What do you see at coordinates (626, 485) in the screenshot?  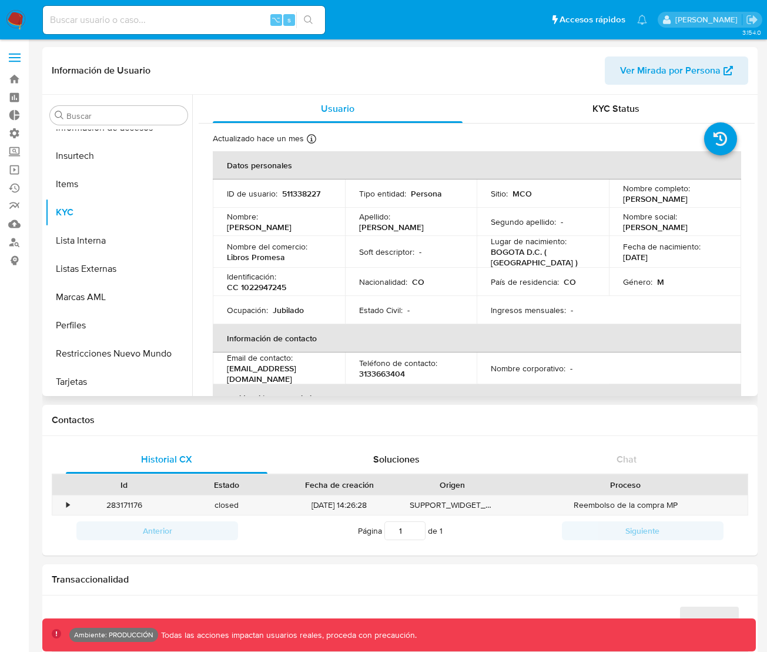 I see `div: Proceso` at bounding box center [626, 485].